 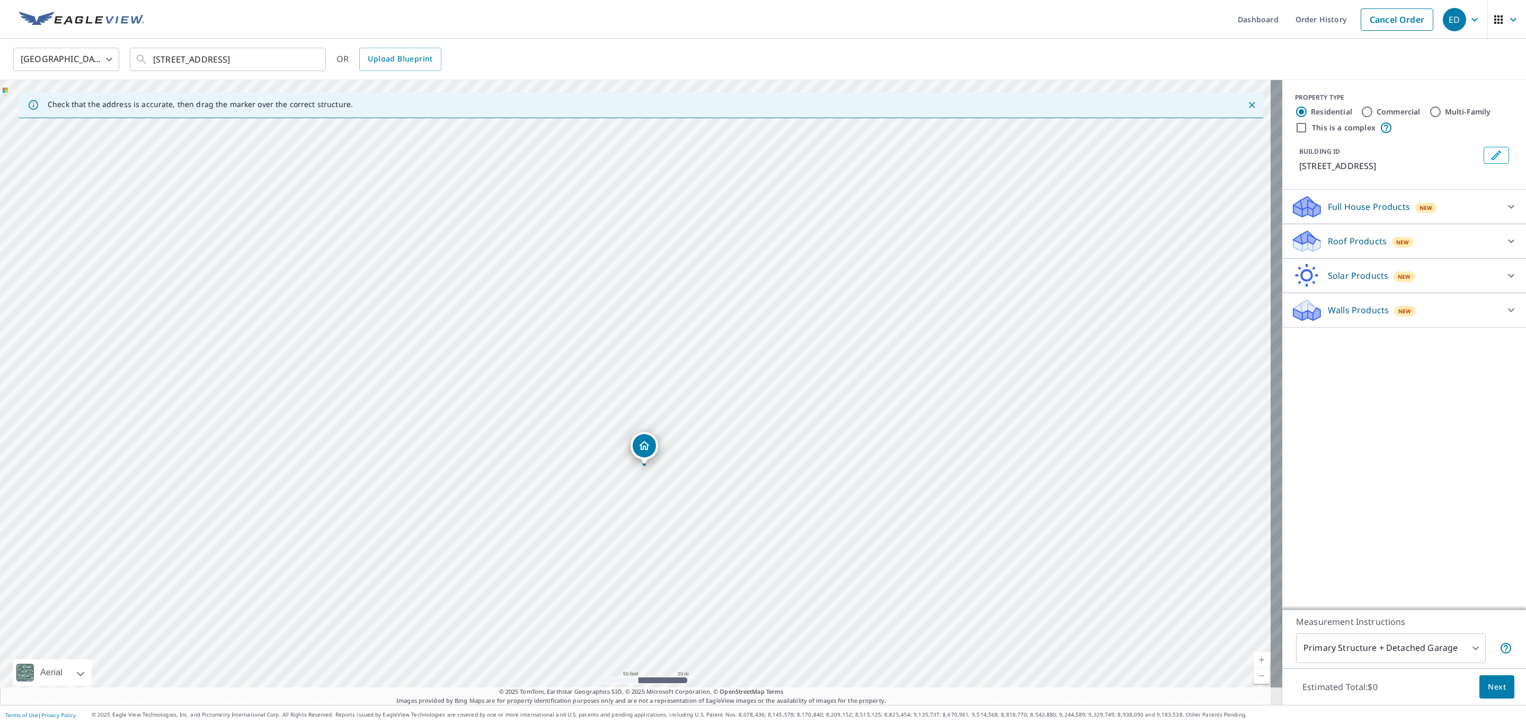 What do you see at coordinates (1404, 97) in the screenshot?
I see `div: PROPERTY TYPE` at bounding box center [1404, 97].